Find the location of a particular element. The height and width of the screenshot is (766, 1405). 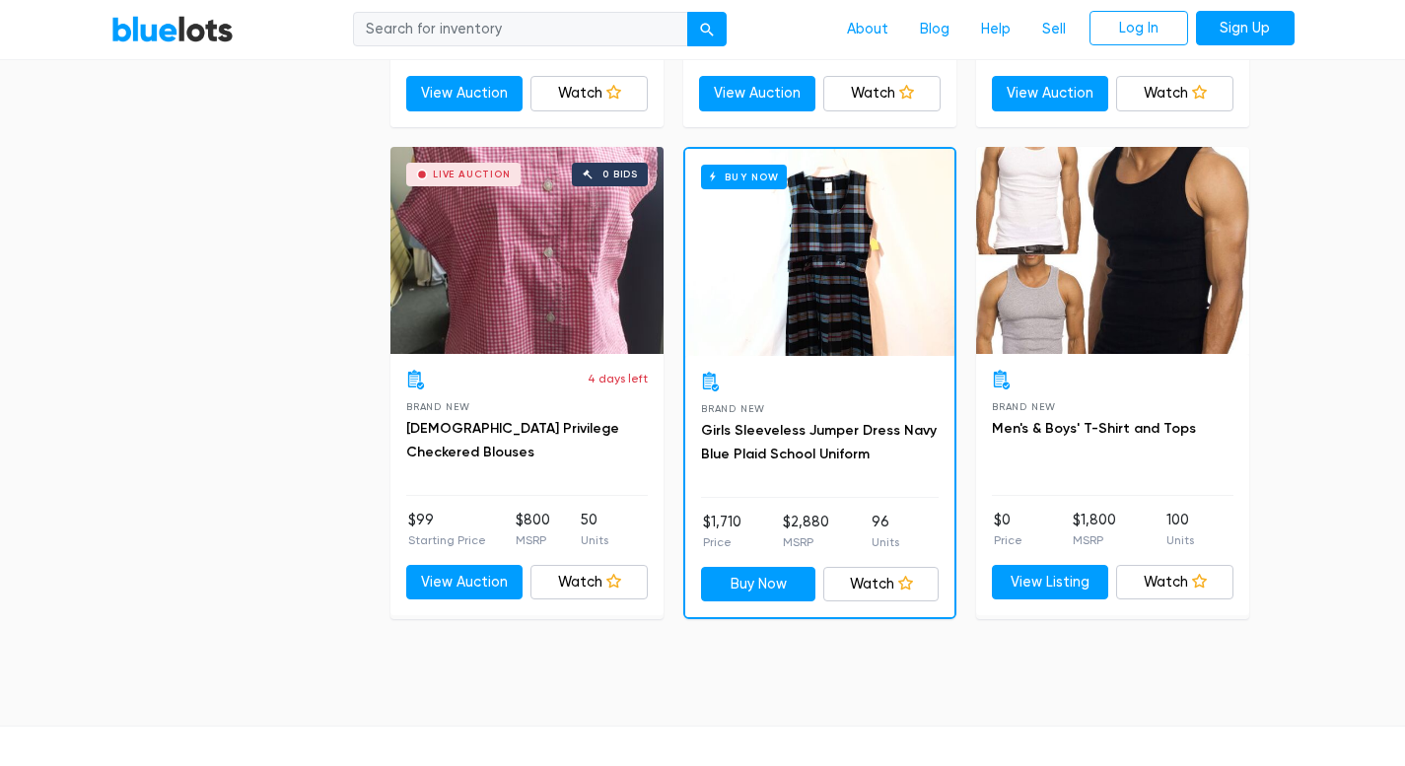

a: Sell is located at coordinates (1054, 30).